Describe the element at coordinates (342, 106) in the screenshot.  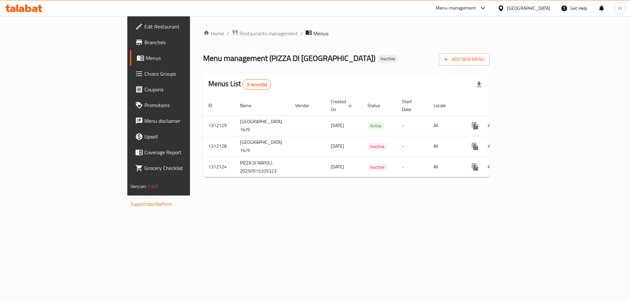
I see `span: Created On` at that location.